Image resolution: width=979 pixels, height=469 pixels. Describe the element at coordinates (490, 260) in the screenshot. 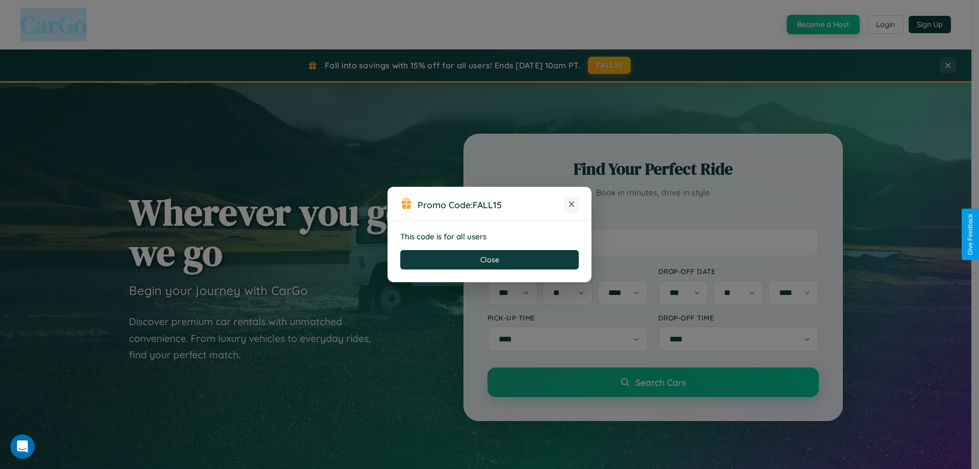

I see `button: Close` at that location.